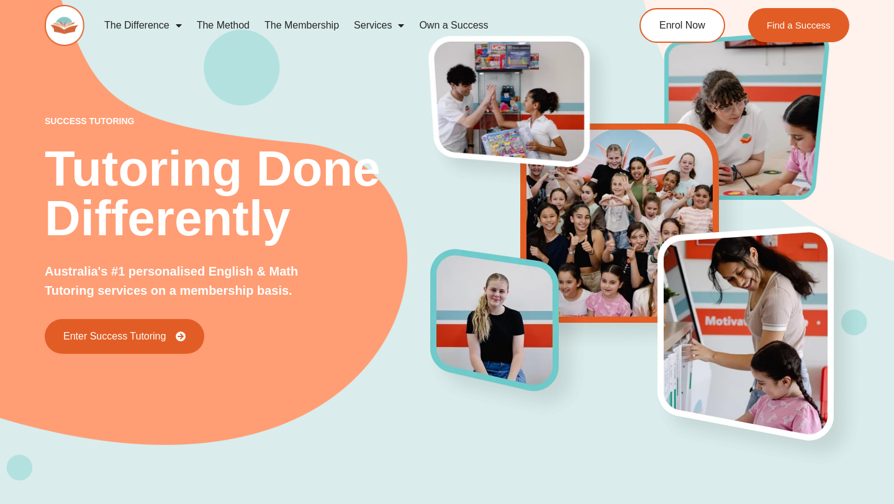  Describe the element at coordinates (799, 25) in the screenshot. I see `span: Find a Success` at that location.